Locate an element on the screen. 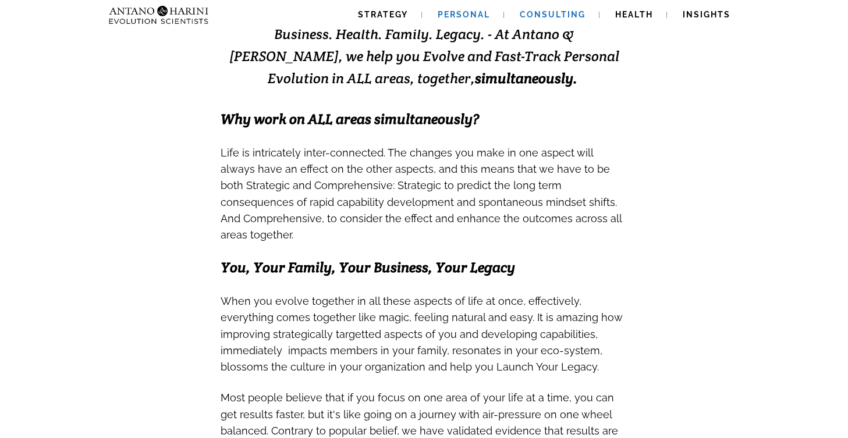 Image resolution: width=848 pixels, height=438 pixels. span: When you evolve together in all these aspects of life at once, effectively, everything comes toge... is located at coordinates (401, 309).